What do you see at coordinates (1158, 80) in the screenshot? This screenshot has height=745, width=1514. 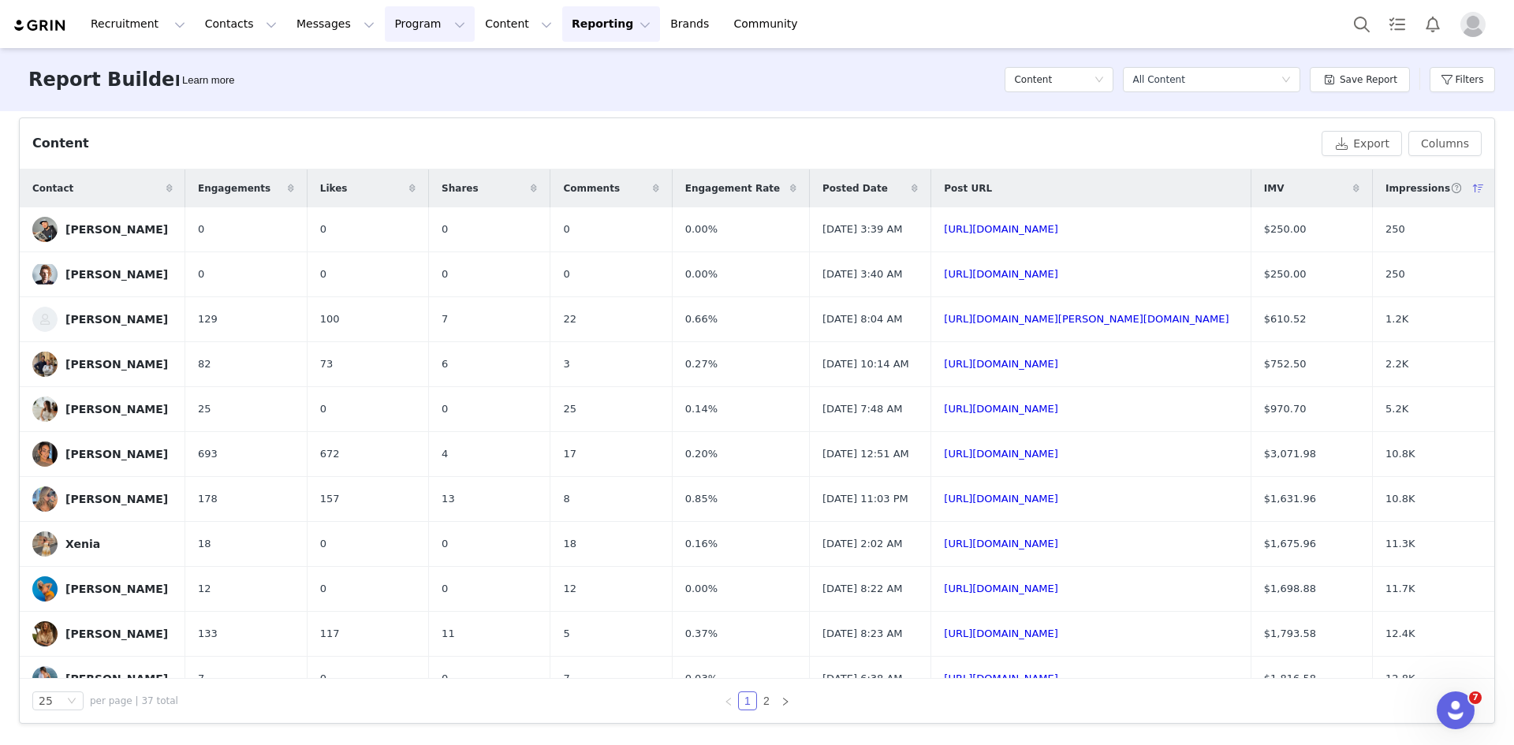 I see `div: All Content` at bounding box center [1158, 80].